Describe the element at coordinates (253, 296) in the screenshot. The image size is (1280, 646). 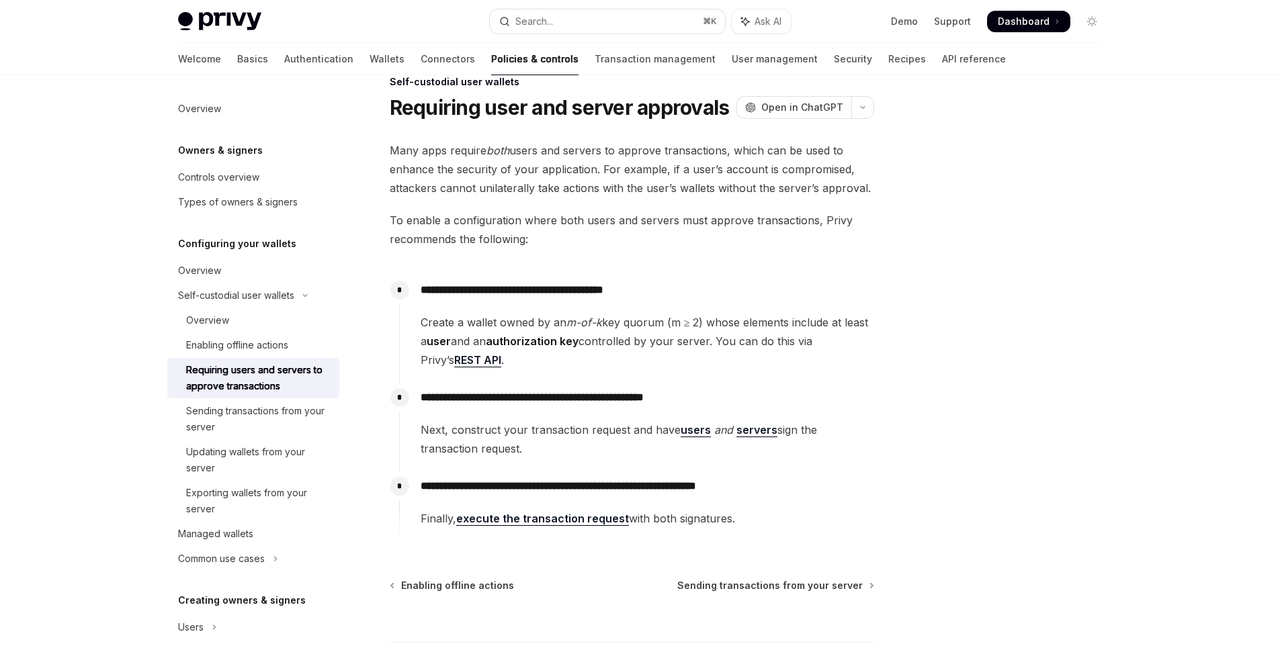
I see `button: Toggle Self-custodial user wallets section` at that location.